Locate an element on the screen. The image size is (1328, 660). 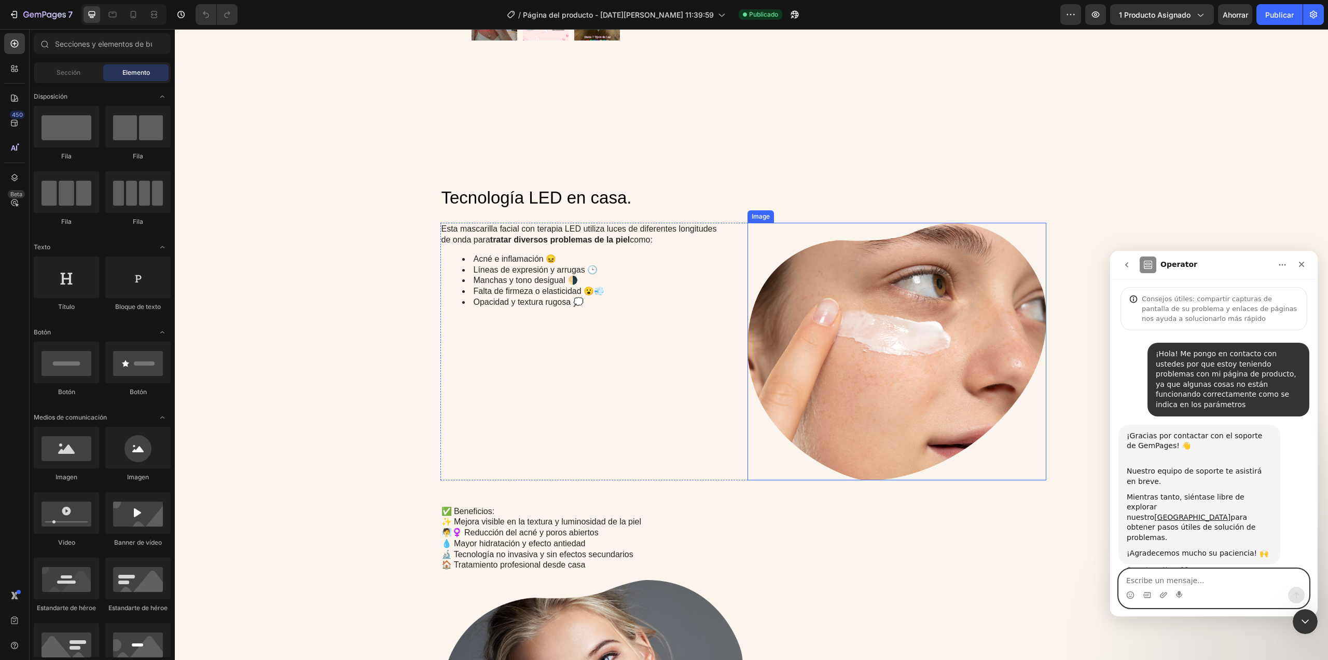
div: Image is located at coordinates (586, 187).